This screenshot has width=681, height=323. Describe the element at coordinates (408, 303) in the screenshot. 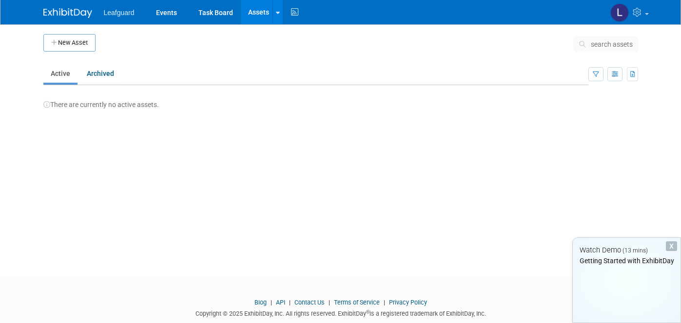

I see `a: Privacy Policy` at that location.